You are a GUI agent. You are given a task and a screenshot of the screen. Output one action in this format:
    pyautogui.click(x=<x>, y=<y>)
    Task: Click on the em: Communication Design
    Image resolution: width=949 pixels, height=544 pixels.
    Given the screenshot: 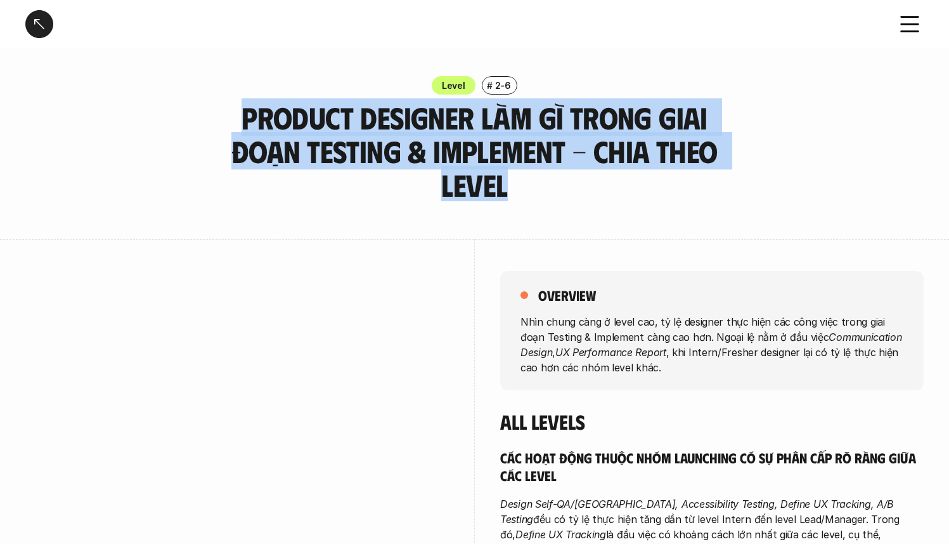 What is the action you would take?
    pyautogui.click(x=713, y=344)
    